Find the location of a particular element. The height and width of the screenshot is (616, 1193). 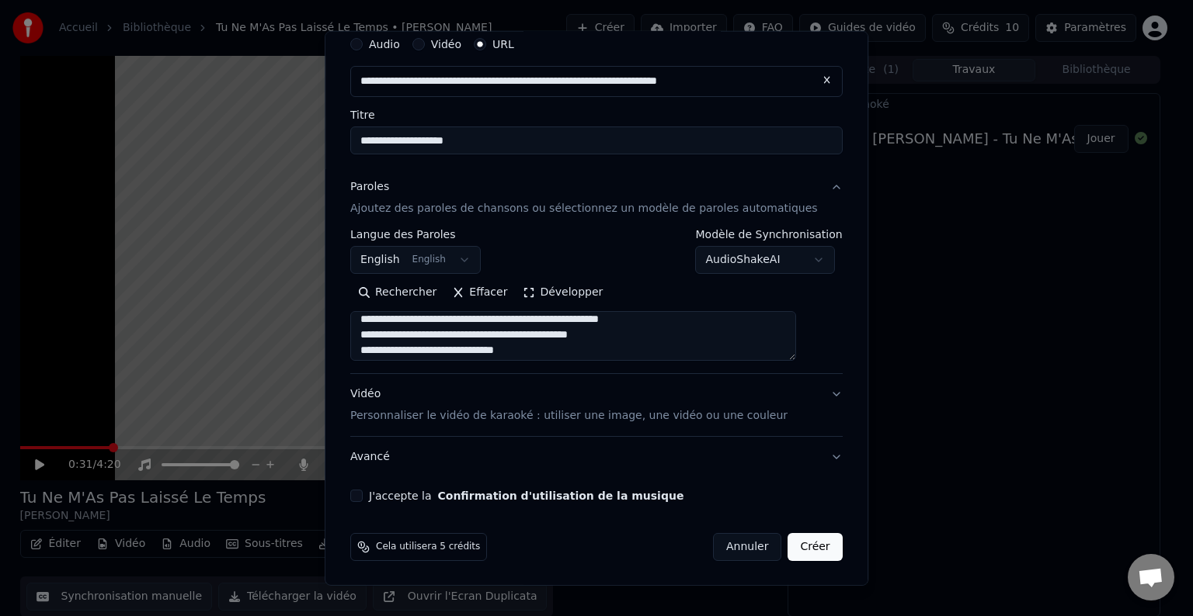

button: Effacer is located at coordinates (479, 293).